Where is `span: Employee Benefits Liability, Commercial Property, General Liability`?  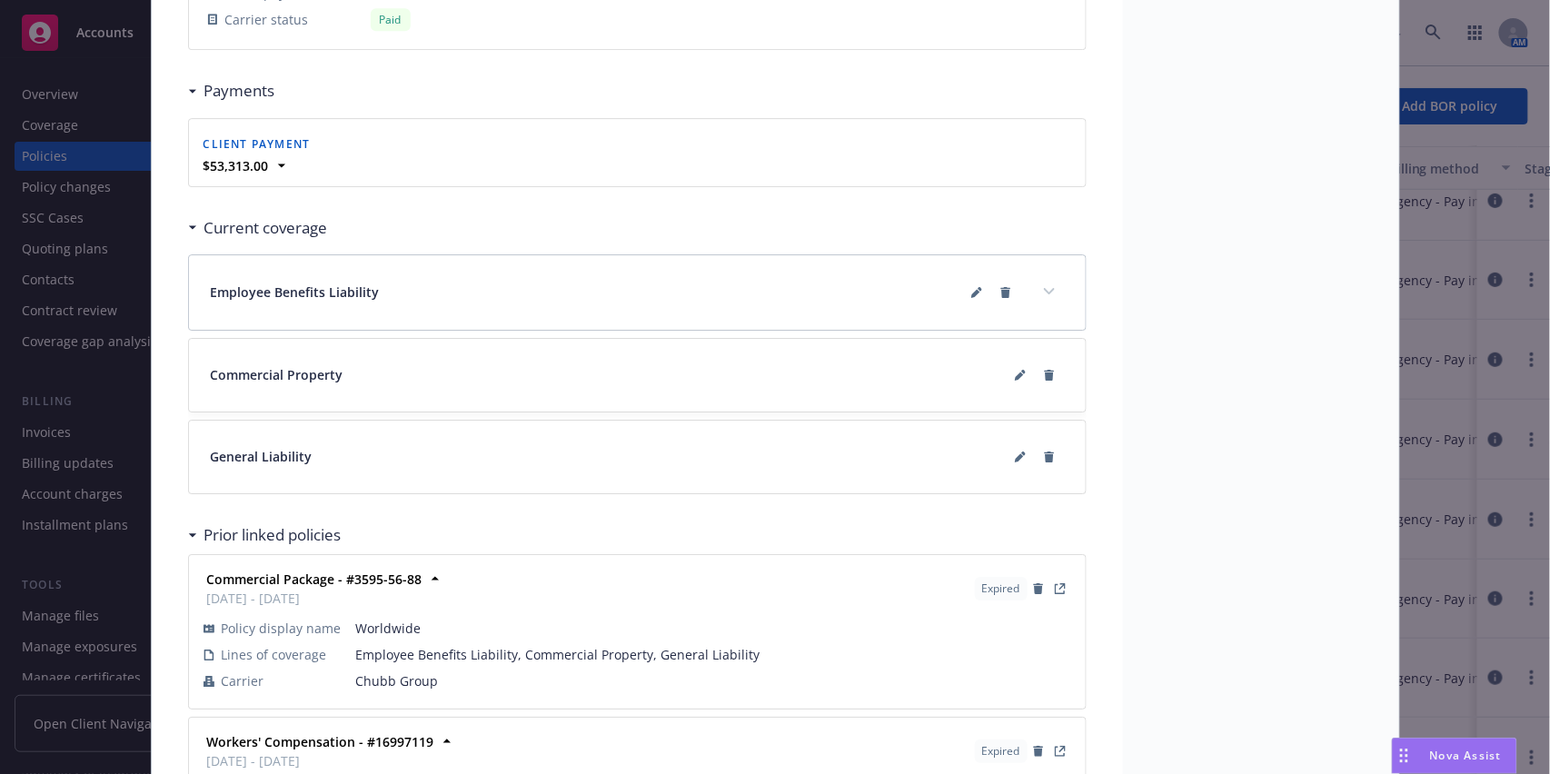
span: Employee Benefits Liability, Commercial Property, General Liability is located at coordinates (713, 654).